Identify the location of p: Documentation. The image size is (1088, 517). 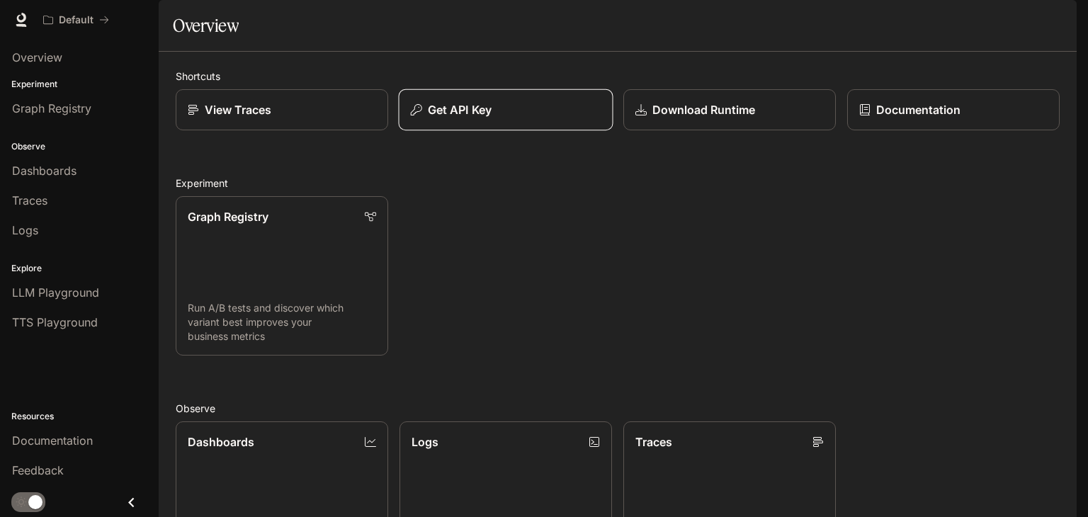
(918, 110).